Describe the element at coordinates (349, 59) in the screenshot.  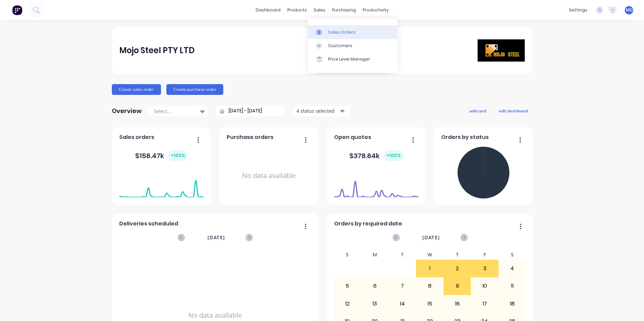
I see `div: Price Level Manager` at that location.